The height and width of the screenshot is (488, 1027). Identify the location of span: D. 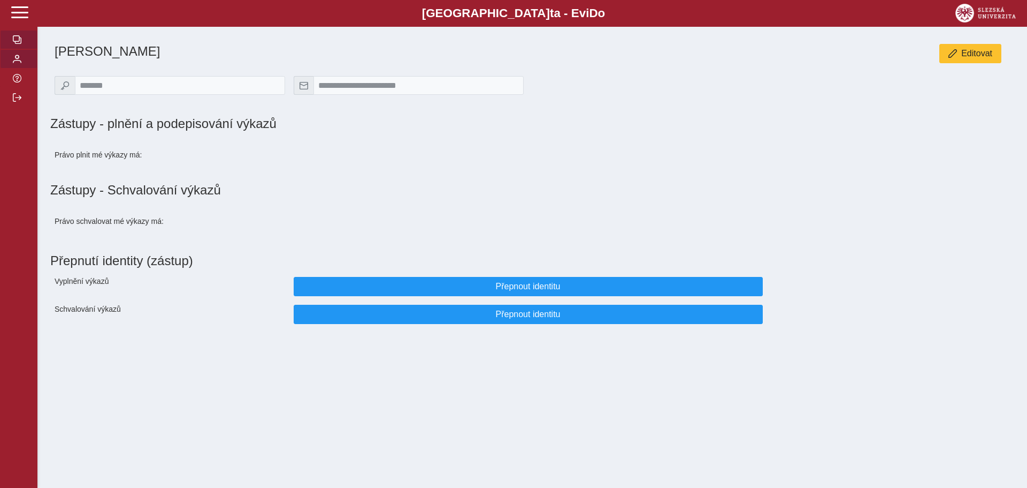
(593, 13).